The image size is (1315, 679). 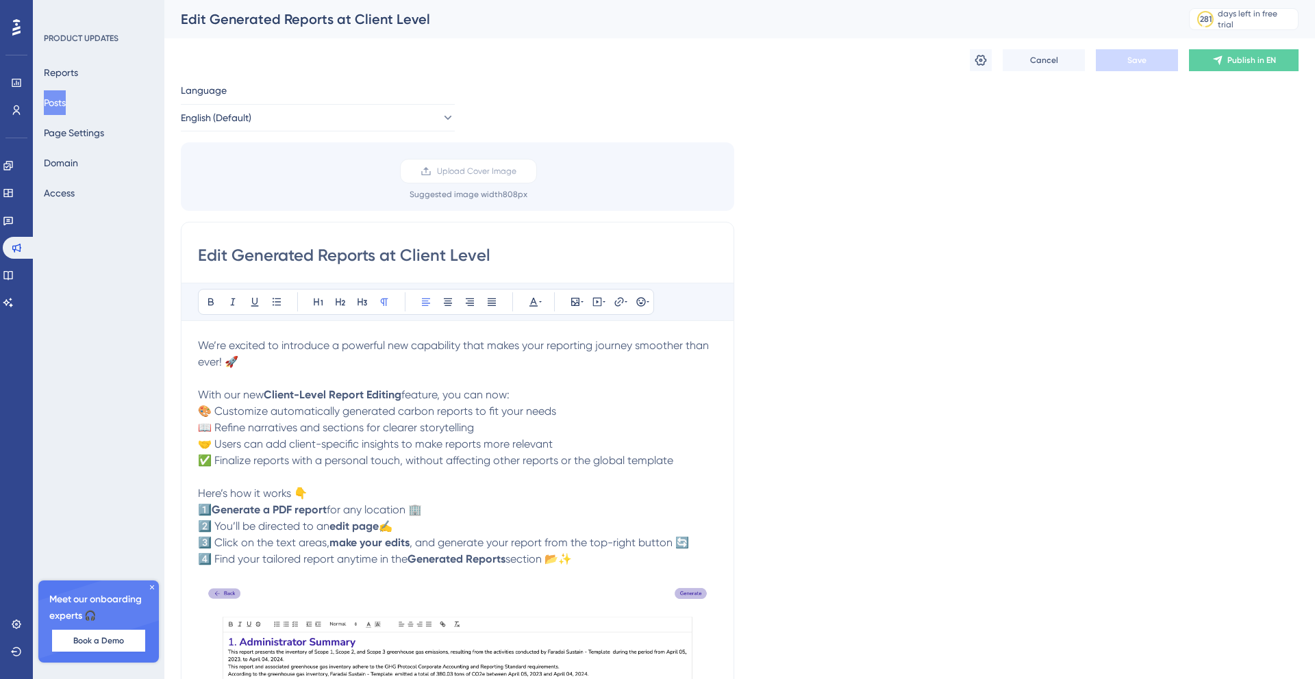 I want to click on span: 🤝 Users can add client-specific insights to make reports more relevant, so click(x=375, y=444).